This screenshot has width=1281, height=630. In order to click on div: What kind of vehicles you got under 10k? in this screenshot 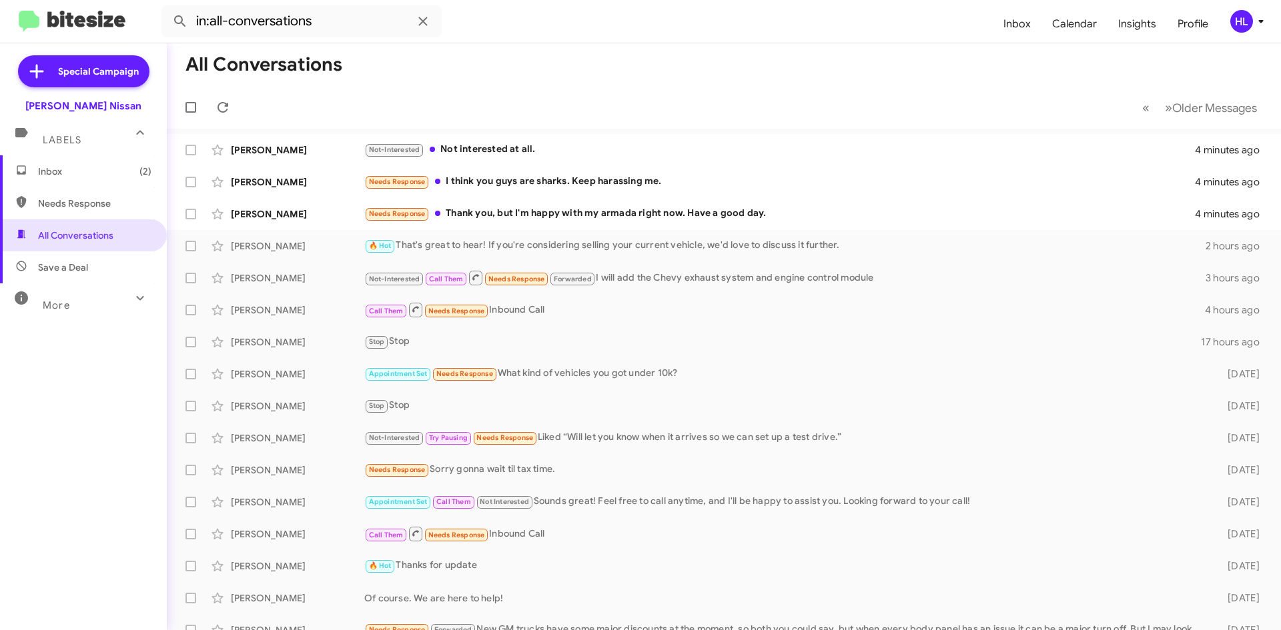, I will do `click(785, 374)`.